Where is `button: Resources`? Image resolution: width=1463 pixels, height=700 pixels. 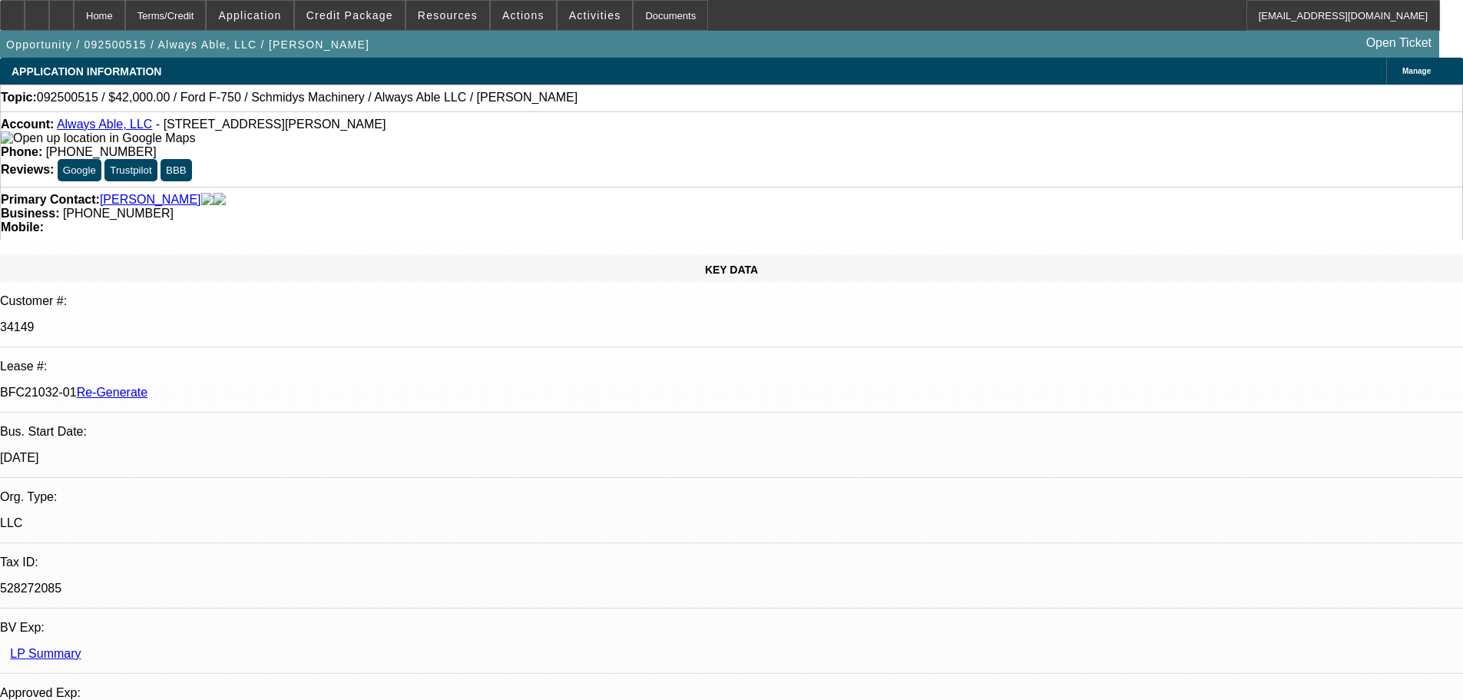
button: Resources is located at coordinates (448, 15).